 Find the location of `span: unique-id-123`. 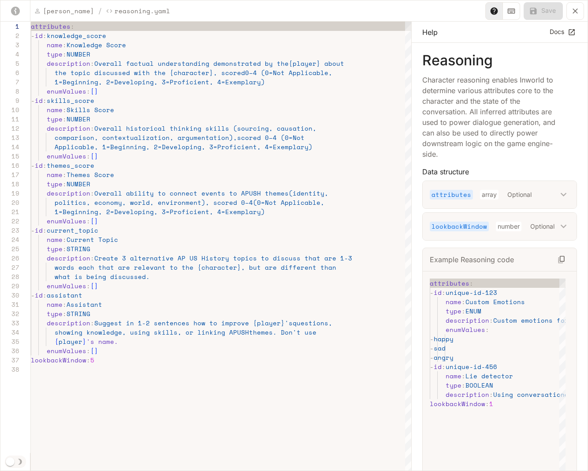

span: unique-id-123 is located at coordinates (471, 292).